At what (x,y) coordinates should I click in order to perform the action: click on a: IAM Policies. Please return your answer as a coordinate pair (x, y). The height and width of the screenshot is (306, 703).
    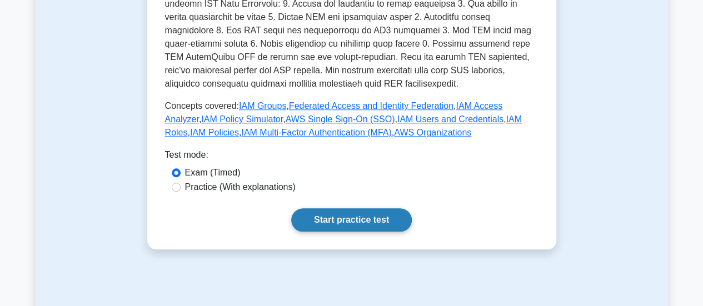
    Looking at the image, I should click on (214, 132).